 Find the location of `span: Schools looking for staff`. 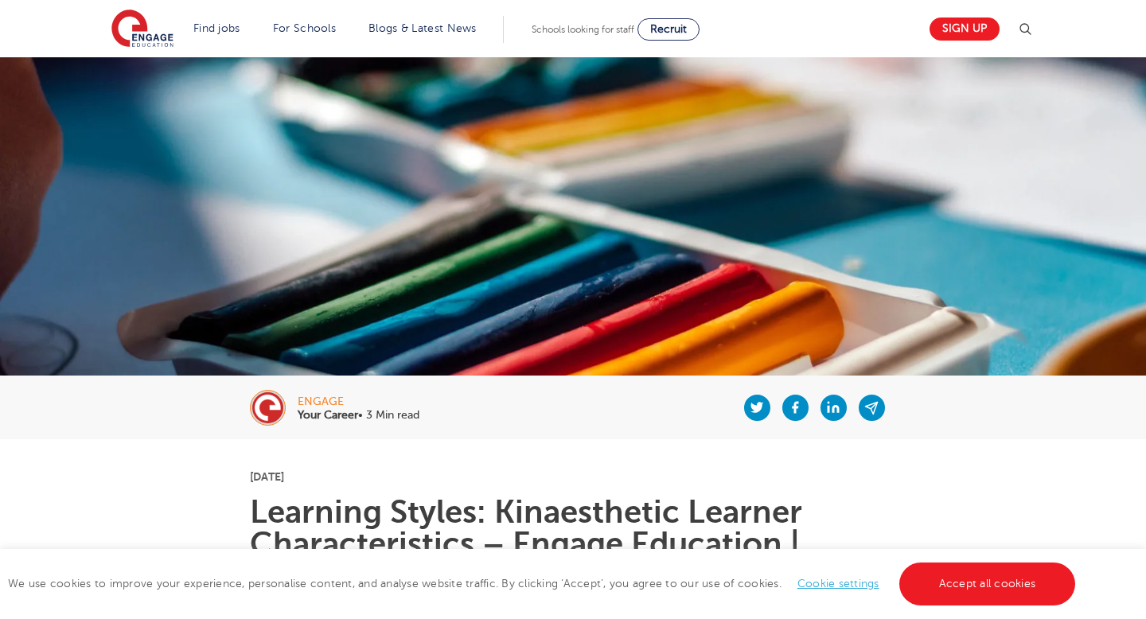

span: Schools looking for staff is located at coordinates (583, 29).